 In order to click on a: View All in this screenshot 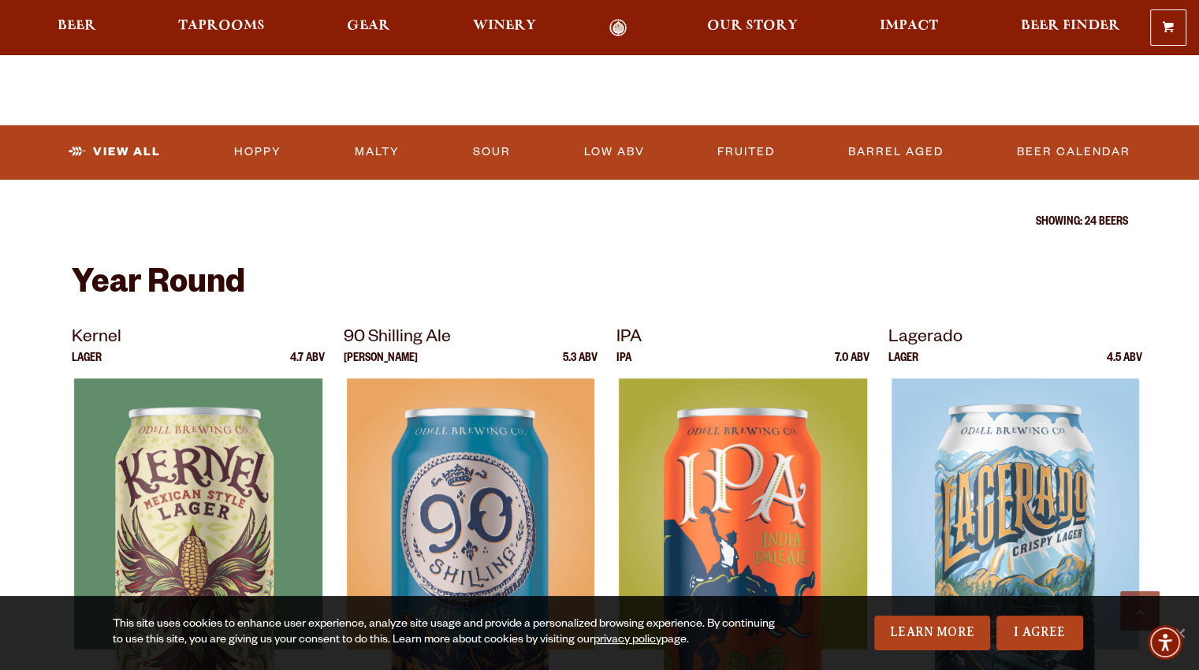, I will do `click(114, 152)`.